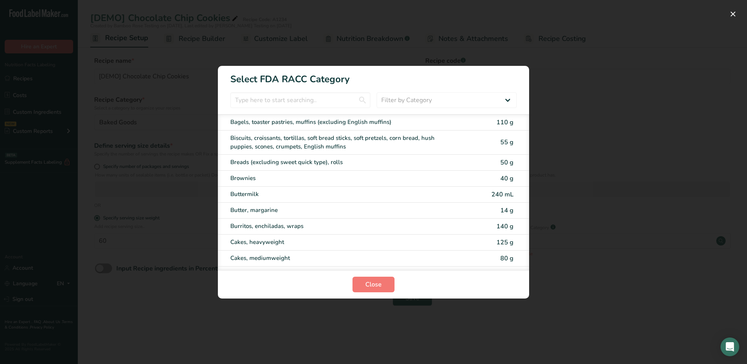 Image resolution: width=747 pixels, height=364 pixels. I want to click on span: 40 g, so click(507, 178).